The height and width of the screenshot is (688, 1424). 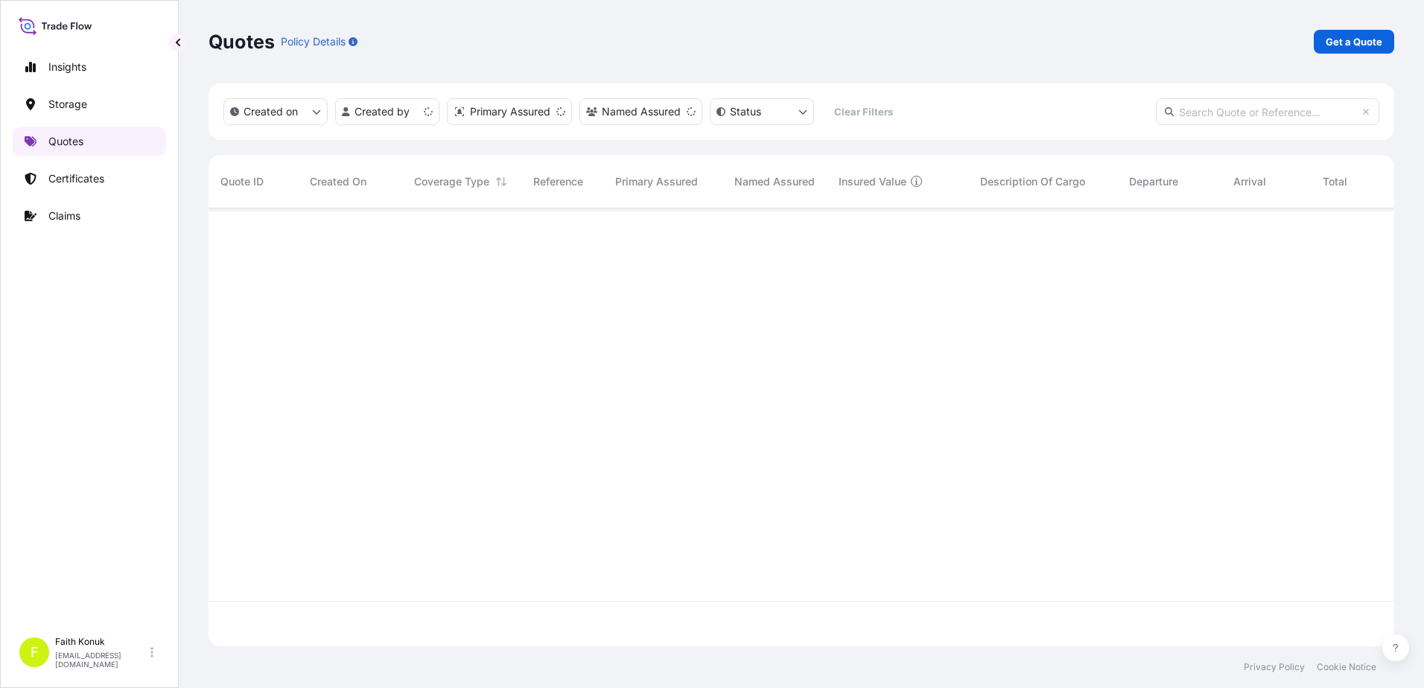 I want to click on a: Insights, so click(x=89, y=67).